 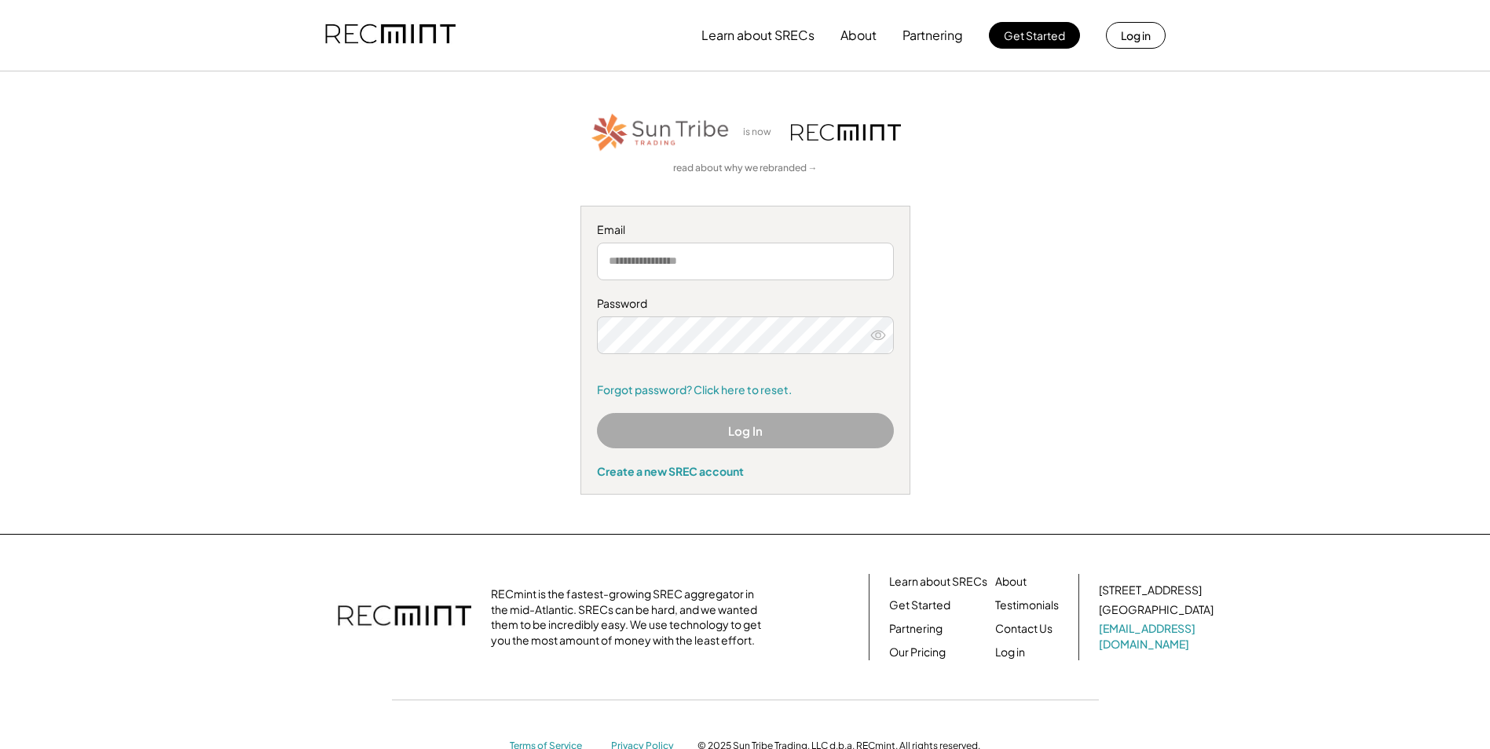 I want to click on a: Contact Us, so click(x=1023, y=629).